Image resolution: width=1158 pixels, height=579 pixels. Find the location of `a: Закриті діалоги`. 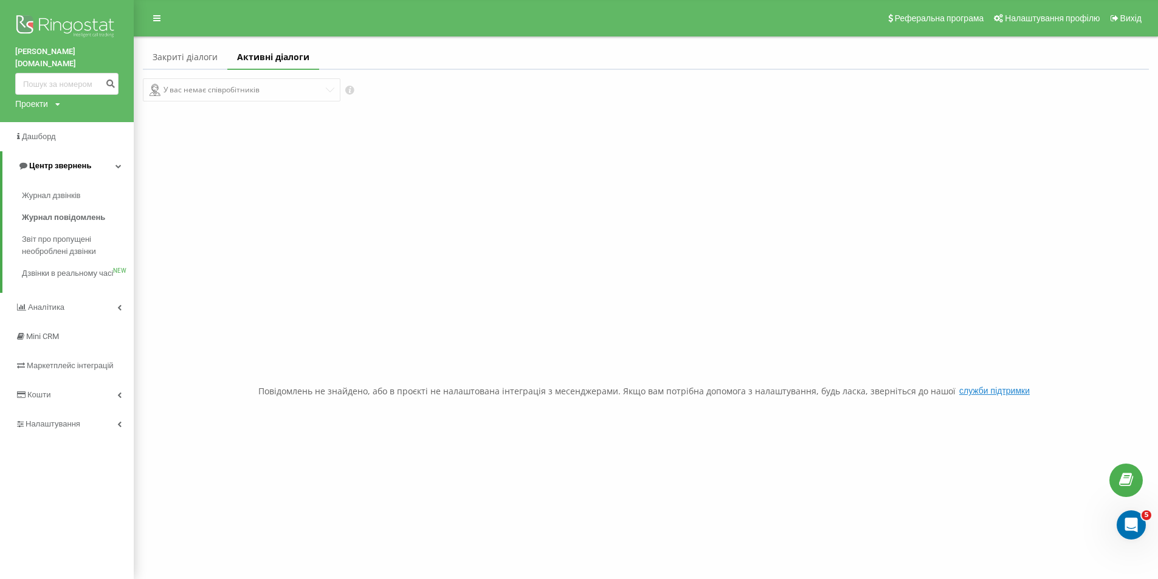

a: Закриті діалоги is located at coordinates (185, 58).